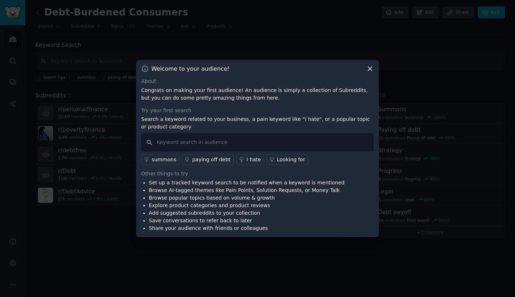 The image size is (515, 297). Describe the element at coordinates (258, 81) in the screenshot. I see `div: About` at that location.